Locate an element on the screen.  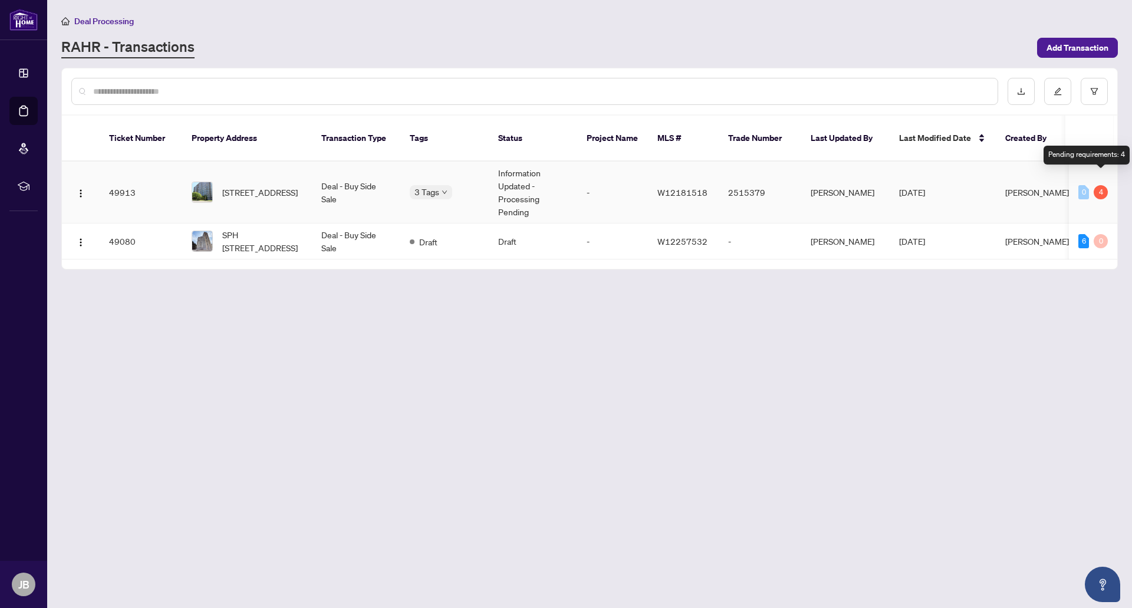
th: Last Modified Date is located at coordinates (943, 139).